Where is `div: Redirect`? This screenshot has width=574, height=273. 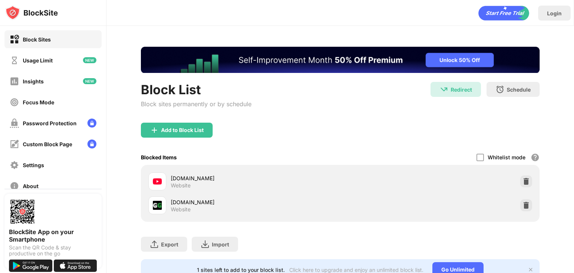
div: Redirect is located at coordinates (461, 89).